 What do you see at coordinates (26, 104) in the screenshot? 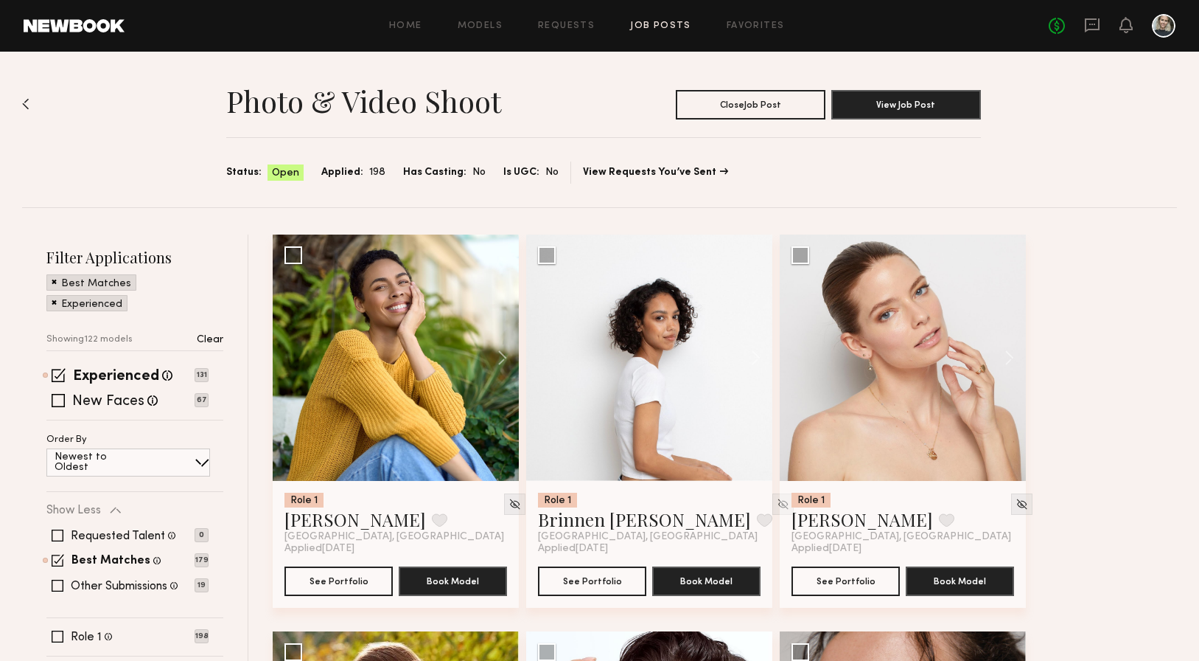
I see `img: Back to previous page` at bounding box center [26, 104].